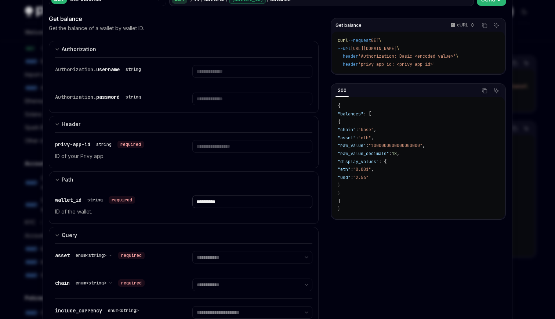 The image size is (555, 319). What do you see at coordinates (115, 156) in the screenshot?
I see `p: ID of your Privy app.` at bounding box center [115, 156].